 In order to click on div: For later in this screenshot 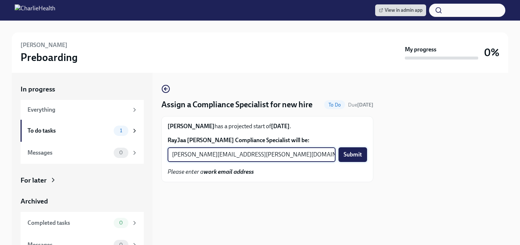, I will do `click(33, 180)`.